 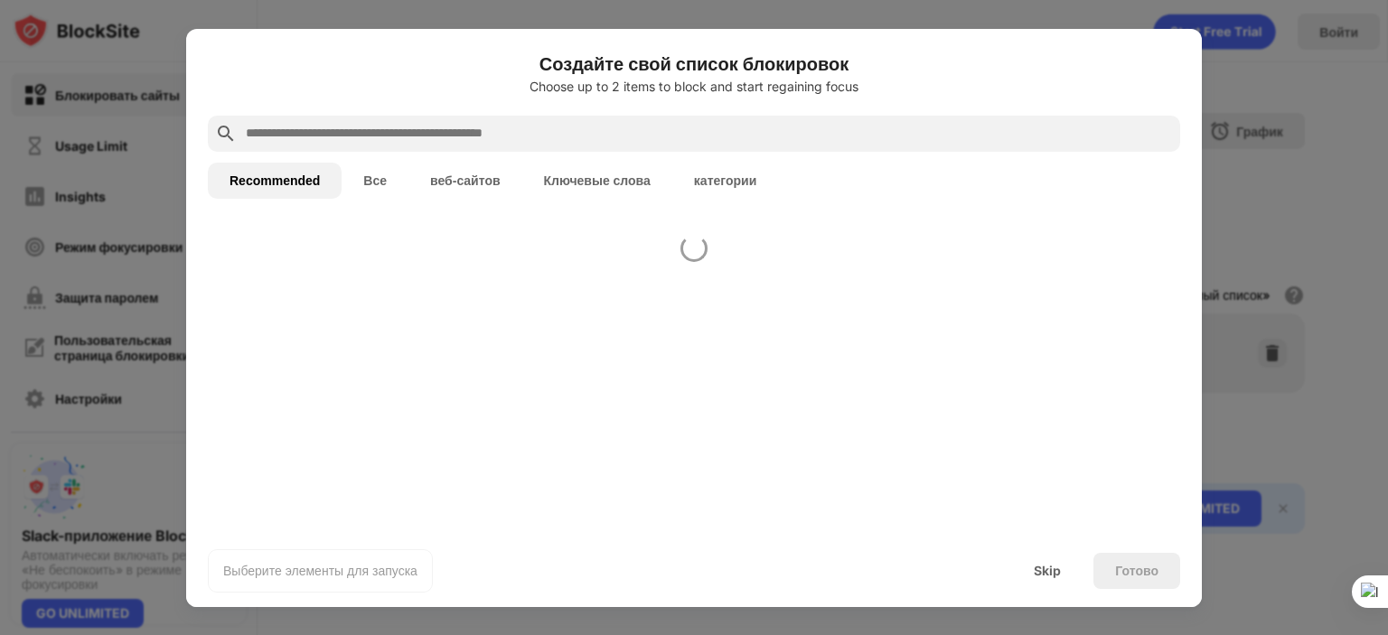 What do you see at coordinates (694, 87) in the screenshot?
I see `div: Choose up to 2 items to block and start regaining focus` at bounding box center [694, 87].